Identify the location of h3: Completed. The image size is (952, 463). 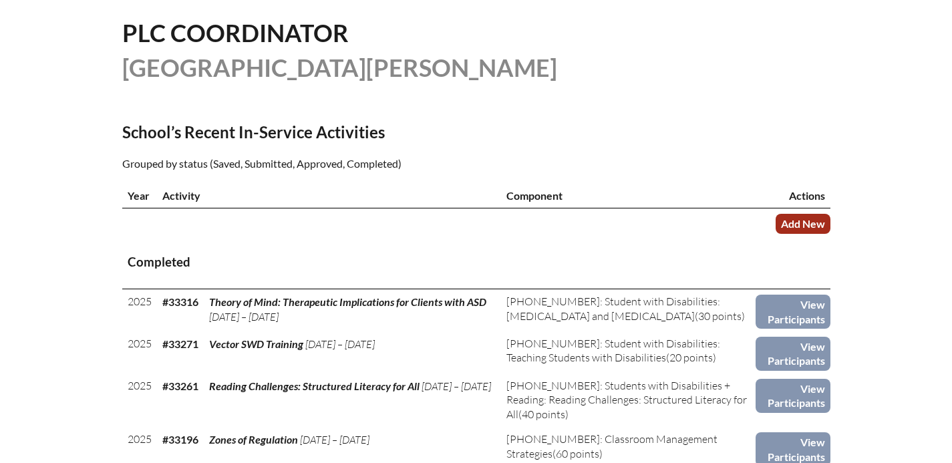
(476, 262).